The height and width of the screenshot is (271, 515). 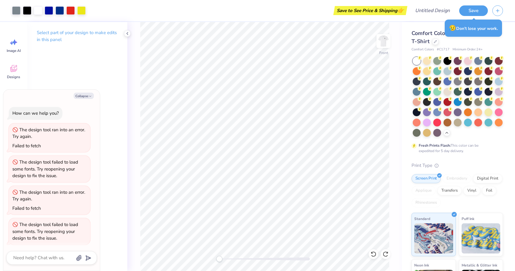 What do you see at coordinates (424, 191) in the screenshot?
I see `div: Applique` at bounding box center [424, 191].